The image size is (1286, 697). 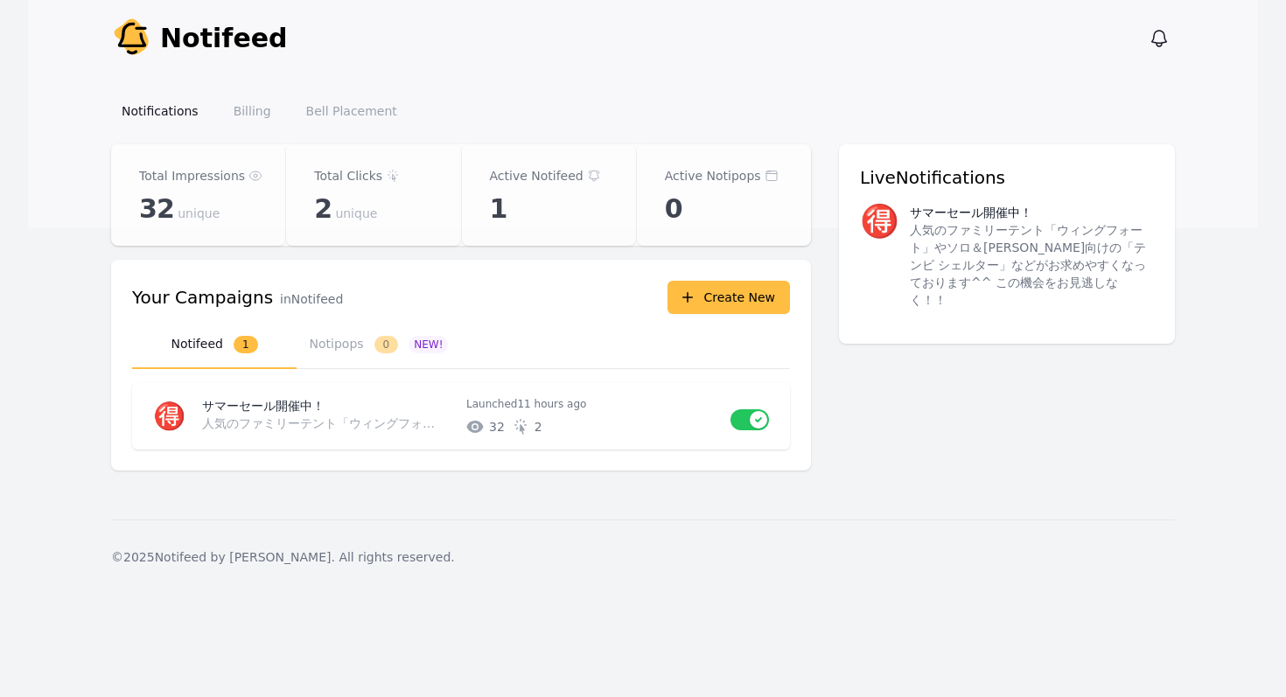 What do you see at coordinates (551, 404) in the screenshot?
I see `time: 2025-08-13T14:12:34.913Z` at bounding box center [551, 404].